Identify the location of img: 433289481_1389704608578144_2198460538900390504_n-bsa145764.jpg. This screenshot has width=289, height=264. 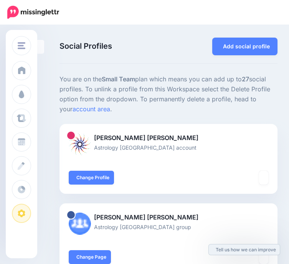
(80, 144).